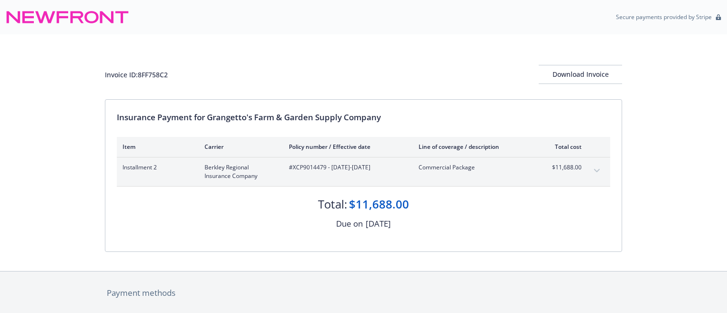 The width and height of the screenshot is (727, 313). I want to click on button: Download Invoice, so click(580, 74).